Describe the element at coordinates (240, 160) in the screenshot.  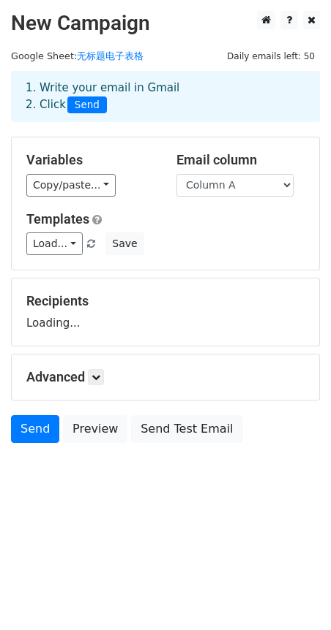
I see `h5: Email column` at that location.